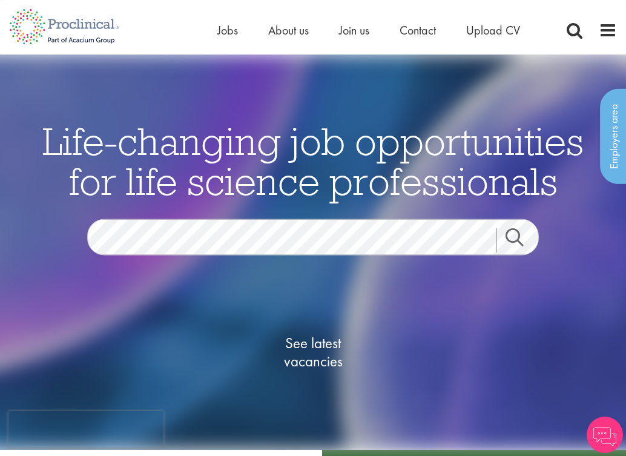 The image size is (626, 456). Describe the element at coordinates (313, 352) in the screenshot. I see `a: See latestvacancies` at that location.